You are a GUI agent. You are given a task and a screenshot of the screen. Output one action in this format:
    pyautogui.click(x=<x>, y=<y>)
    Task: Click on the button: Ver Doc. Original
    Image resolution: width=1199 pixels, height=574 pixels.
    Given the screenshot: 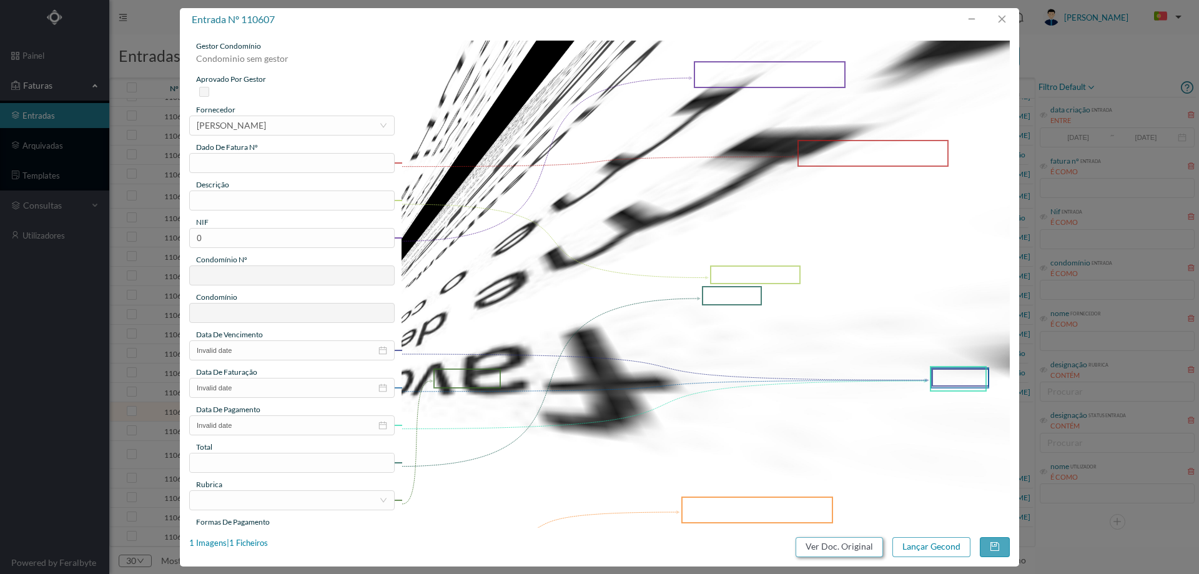 What is the action you would take?
    pyautogui.click(x=839, y=547)
    